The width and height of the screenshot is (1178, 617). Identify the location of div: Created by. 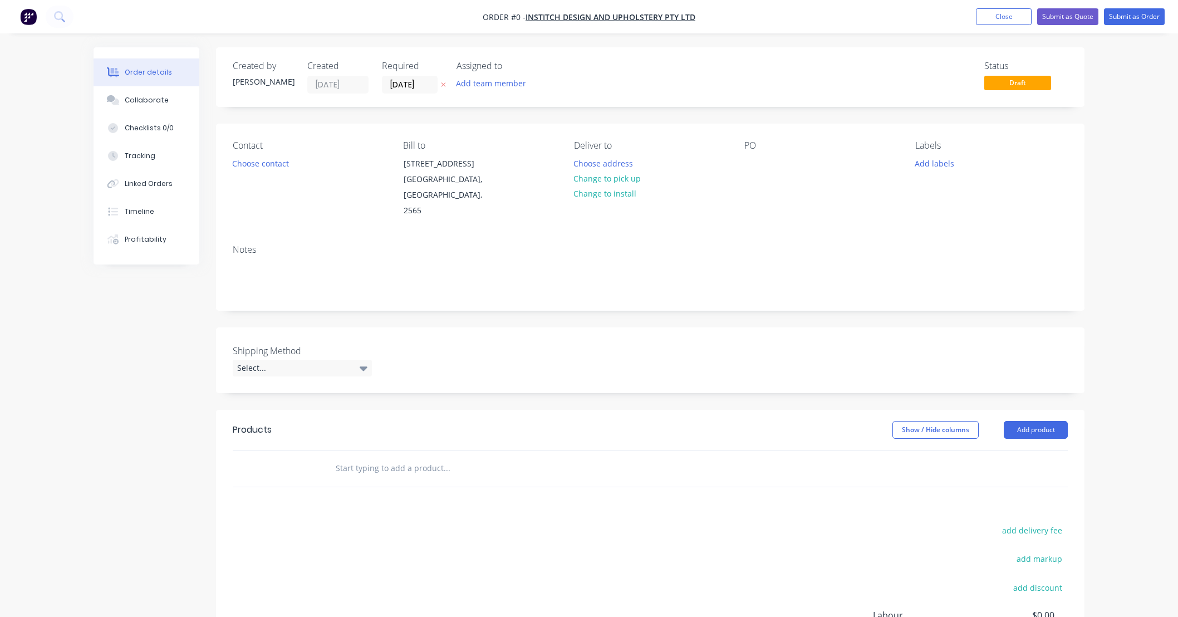
(263, 66).